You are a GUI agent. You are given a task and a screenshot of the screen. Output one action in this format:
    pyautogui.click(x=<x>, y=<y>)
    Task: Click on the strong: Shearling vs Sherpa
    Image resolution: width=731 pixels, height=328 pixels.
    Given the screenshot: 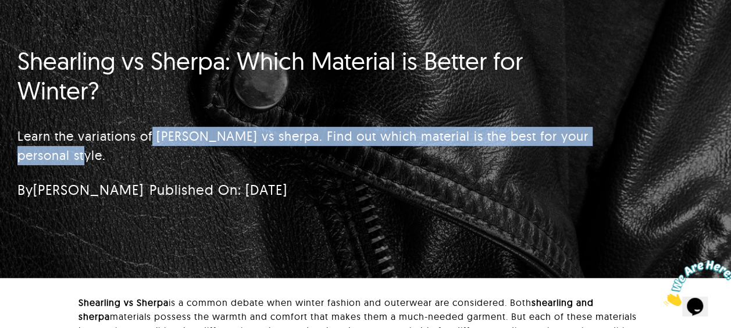 What is the action you would take?
    pyautogui.click(x=123, y=302)
    